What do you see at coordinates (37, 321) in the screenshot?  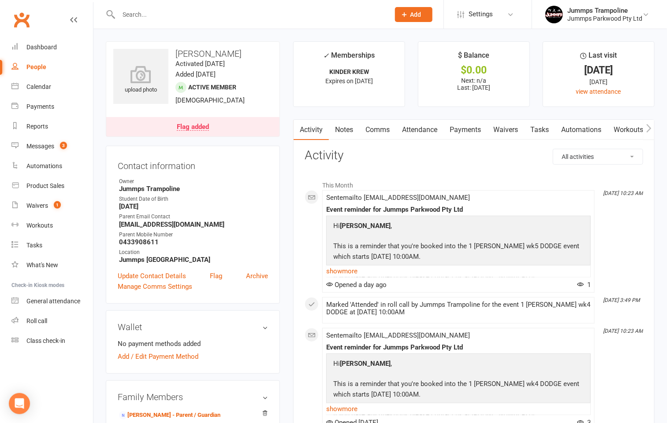 I see `div: Roll call` at bounding box center [37, 321].